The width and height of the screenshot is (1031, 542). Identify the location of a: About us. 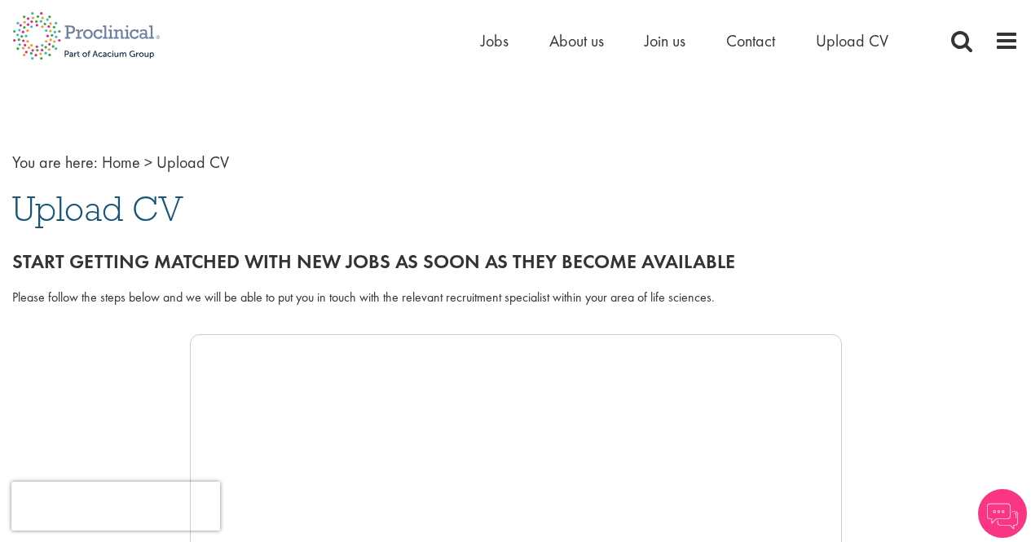
(576, 41).